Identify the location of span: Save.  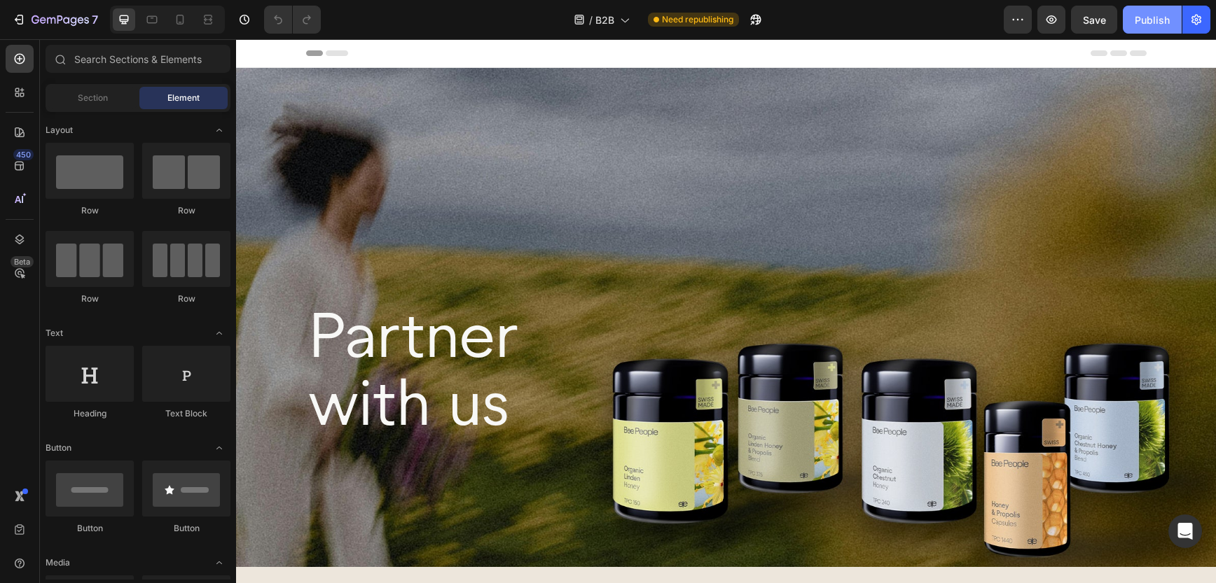
(1094, 20).